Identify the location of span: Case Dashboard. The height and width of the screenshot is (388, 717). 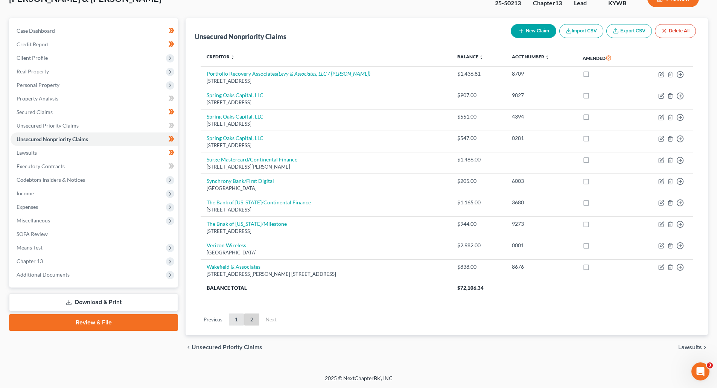
(36, 30).